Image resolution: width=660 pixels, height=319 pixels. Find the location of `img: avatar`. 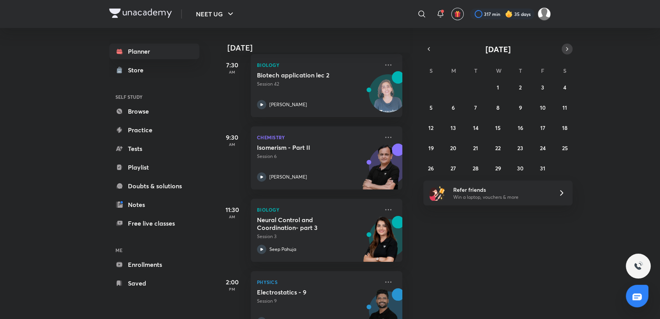

img: avatar is located at coordinates (458, 14).